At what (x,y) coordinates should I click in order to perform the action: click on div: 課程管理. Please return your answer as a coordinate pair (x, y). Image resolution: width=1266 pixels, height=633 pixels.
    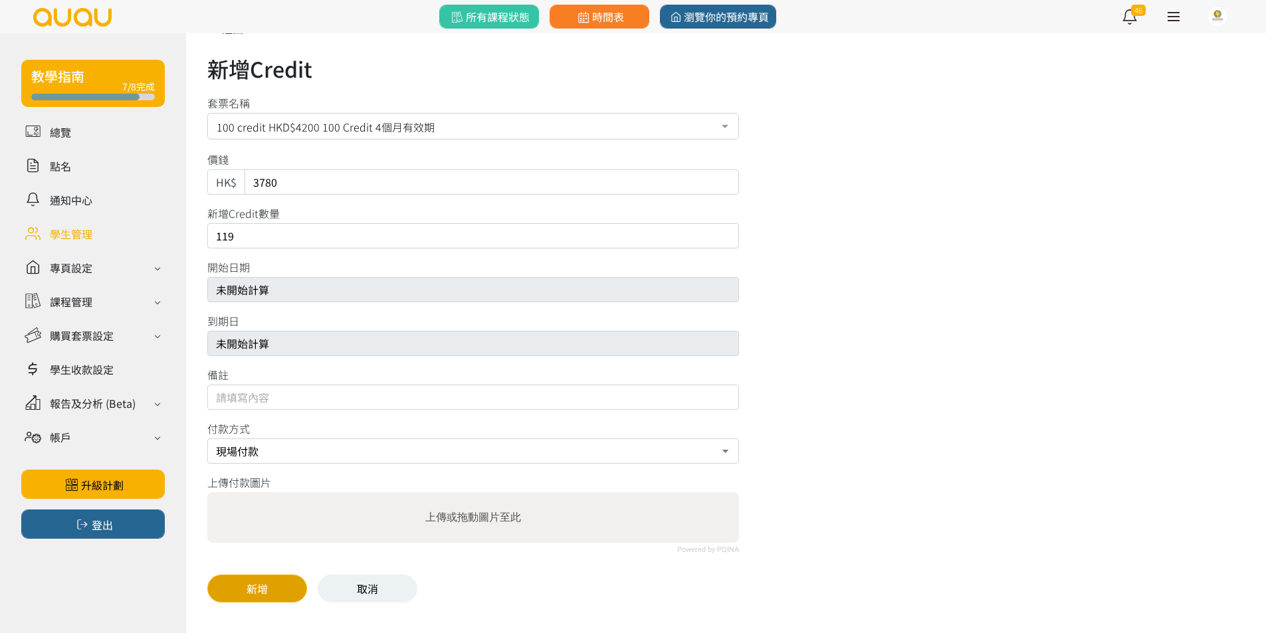
    Looking at the image, I should click on (71, 302).